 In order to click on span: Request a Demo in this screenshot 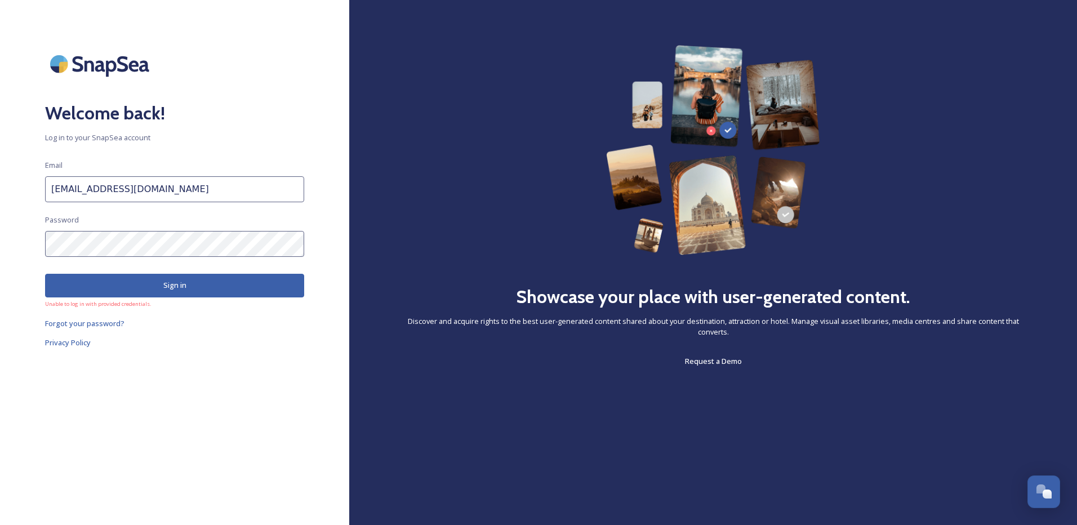, I will do `click(713, 361)`.